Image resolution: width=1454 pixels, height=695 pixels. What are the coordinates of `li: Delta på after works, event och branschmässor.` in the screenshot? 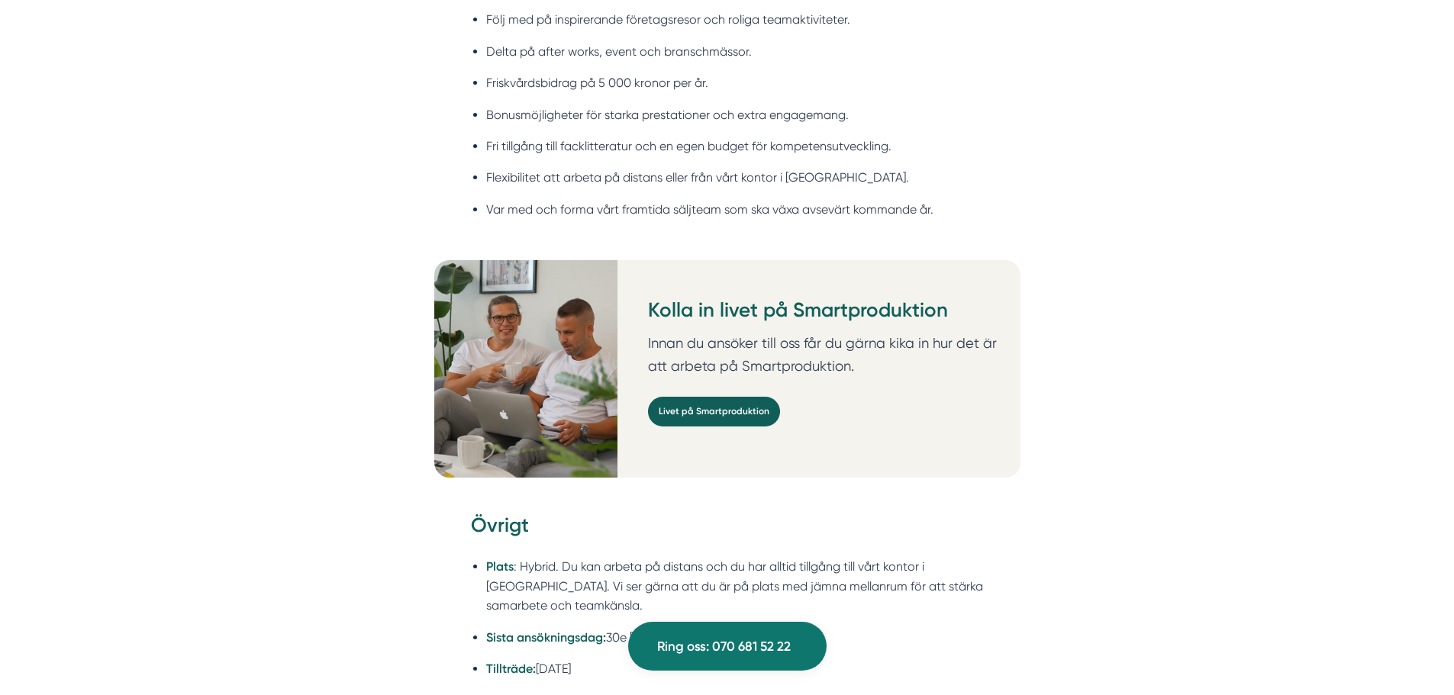 It's located at (735, 51).